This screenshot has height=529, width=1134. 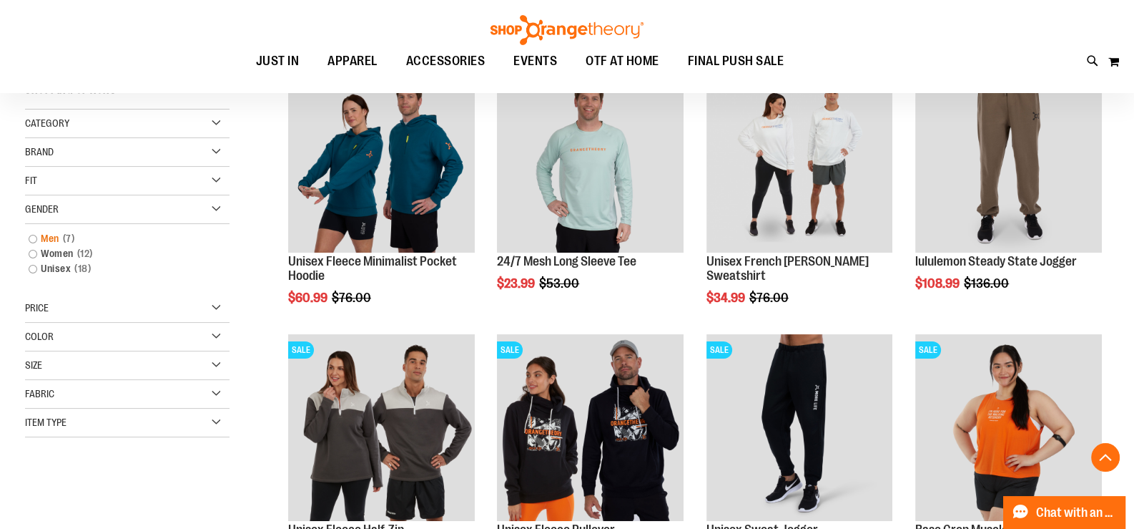 I want to click on img: Product image for Unisex Fleece Pullover, so click(x=590, y=427).